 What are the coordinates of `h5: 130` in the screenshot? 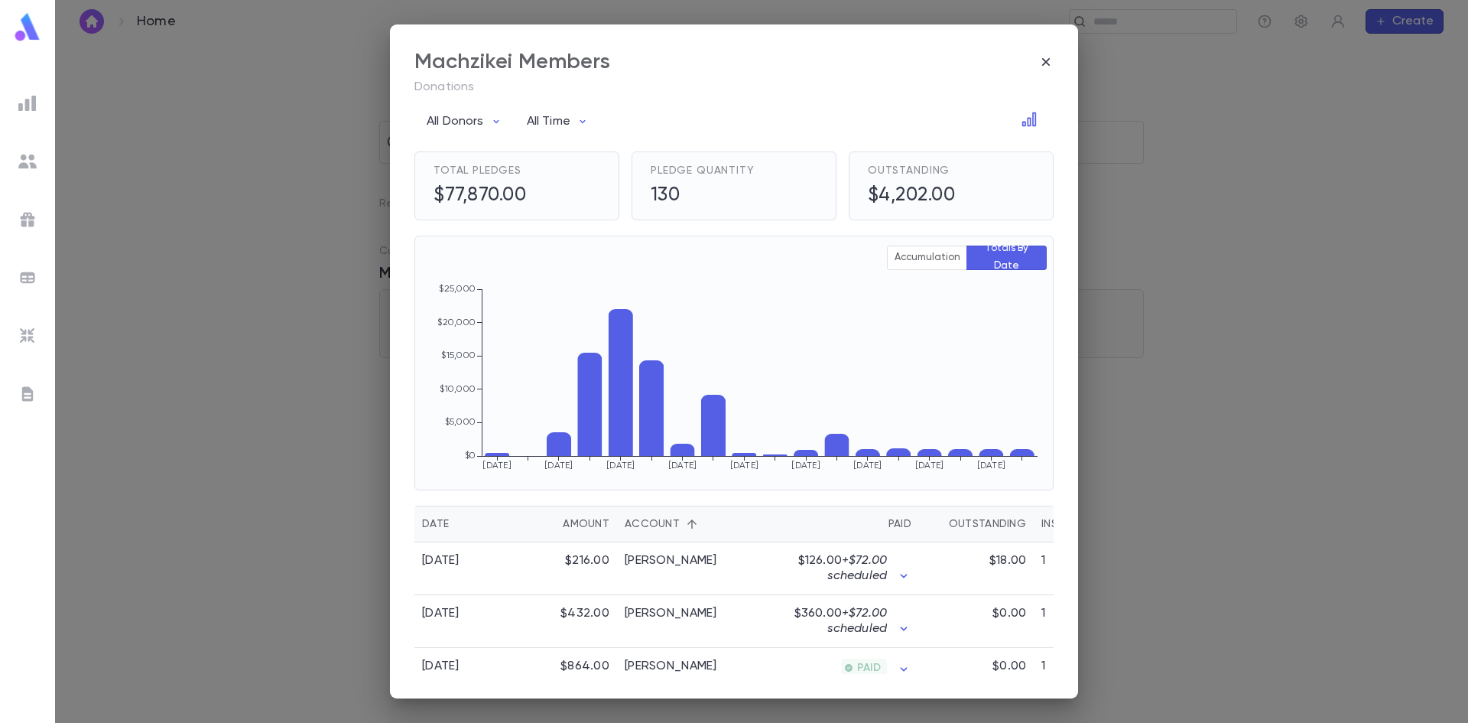 It's located at (665, 196).